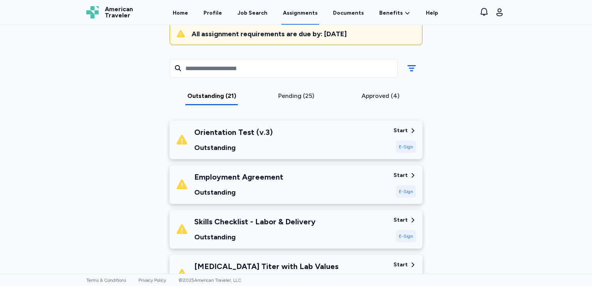 Image resolution: width=592 pixels, height=286 pixels. What do you see at coordinates (239, 177) in the screenshot?
I see `div: Employment Agreement` at bounding box center [239, 177].